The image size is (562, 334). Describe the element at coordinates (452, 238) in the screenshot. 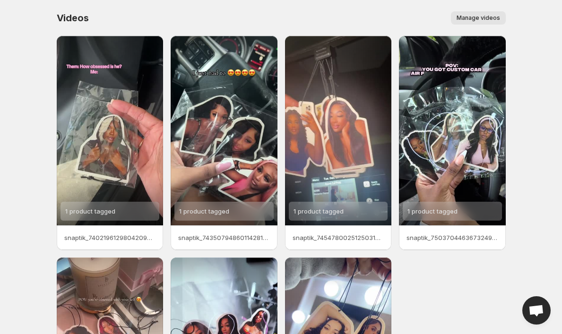

I see `p: snaptik_7503704463673249054_hd` at that location.